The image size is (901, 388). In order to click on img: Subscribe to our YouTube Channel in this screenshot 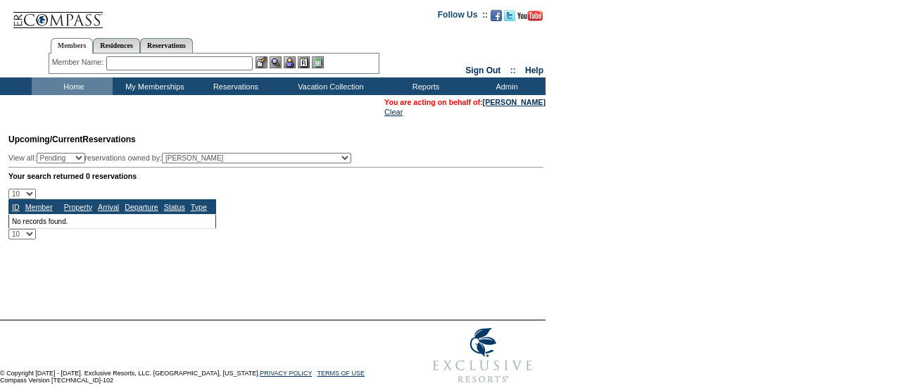, I will do `click(530, 15)`.